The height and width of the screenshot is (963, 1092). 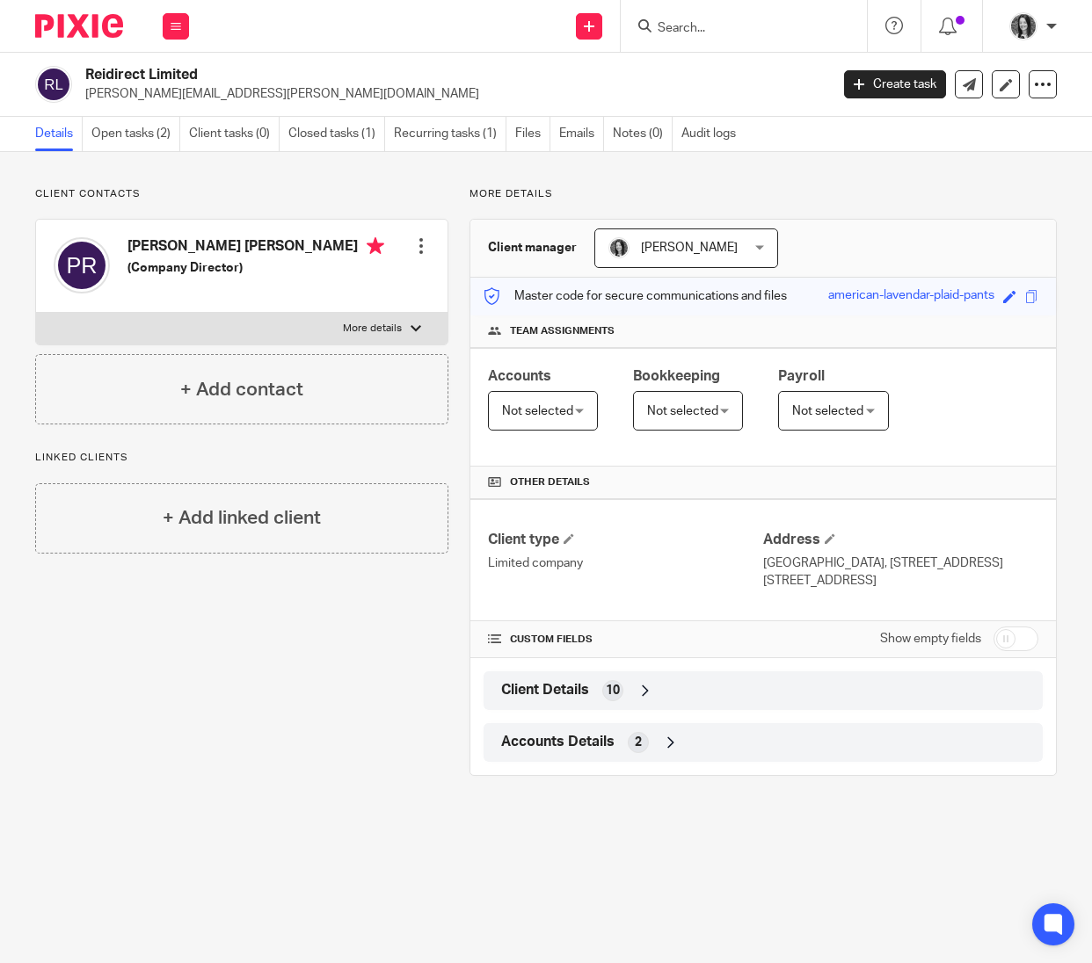 I want to click on p: Linked clients, so click(x=242, y=458).